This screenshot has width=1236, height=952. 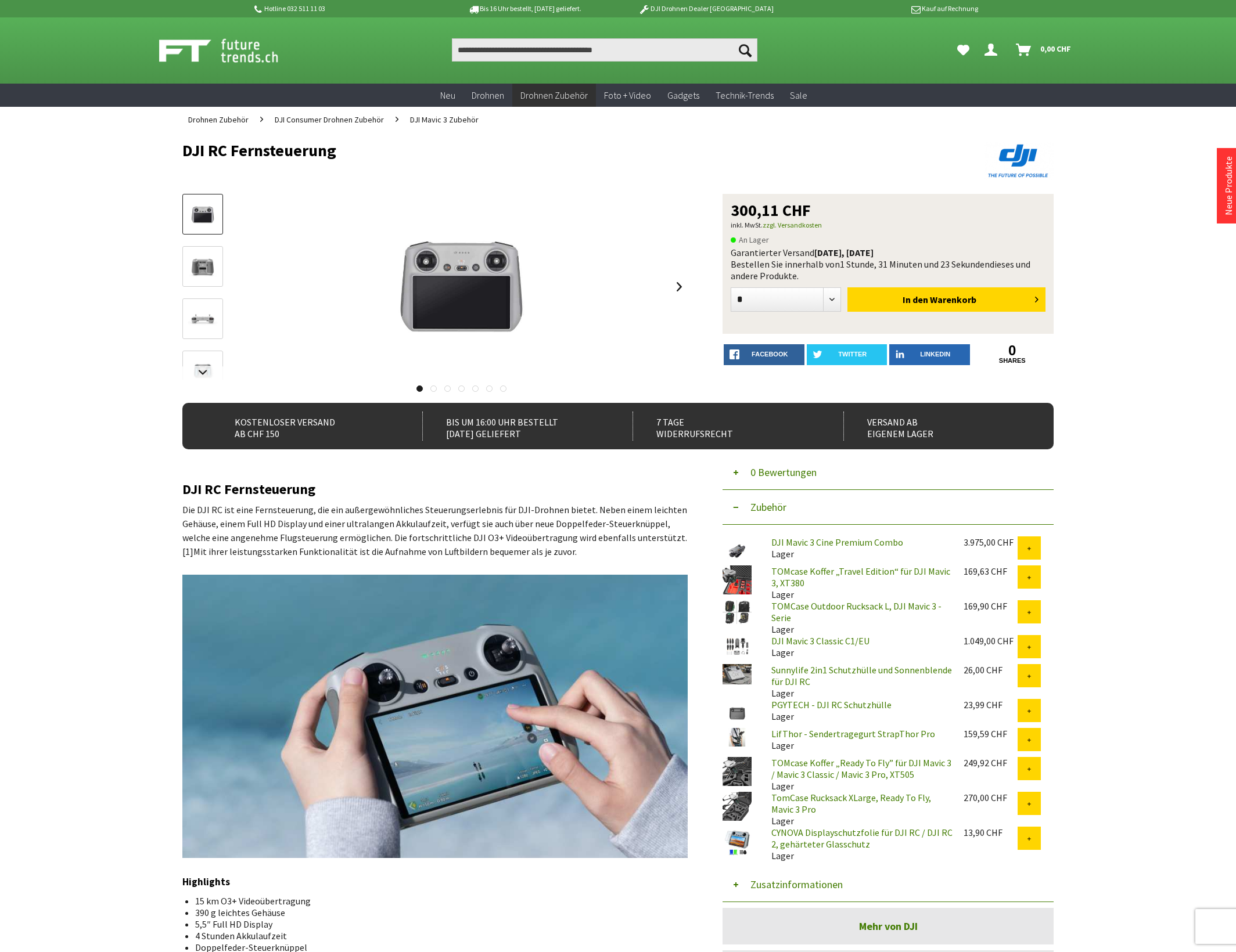 I want to click on a: Neu, so click(x=448, y=95).